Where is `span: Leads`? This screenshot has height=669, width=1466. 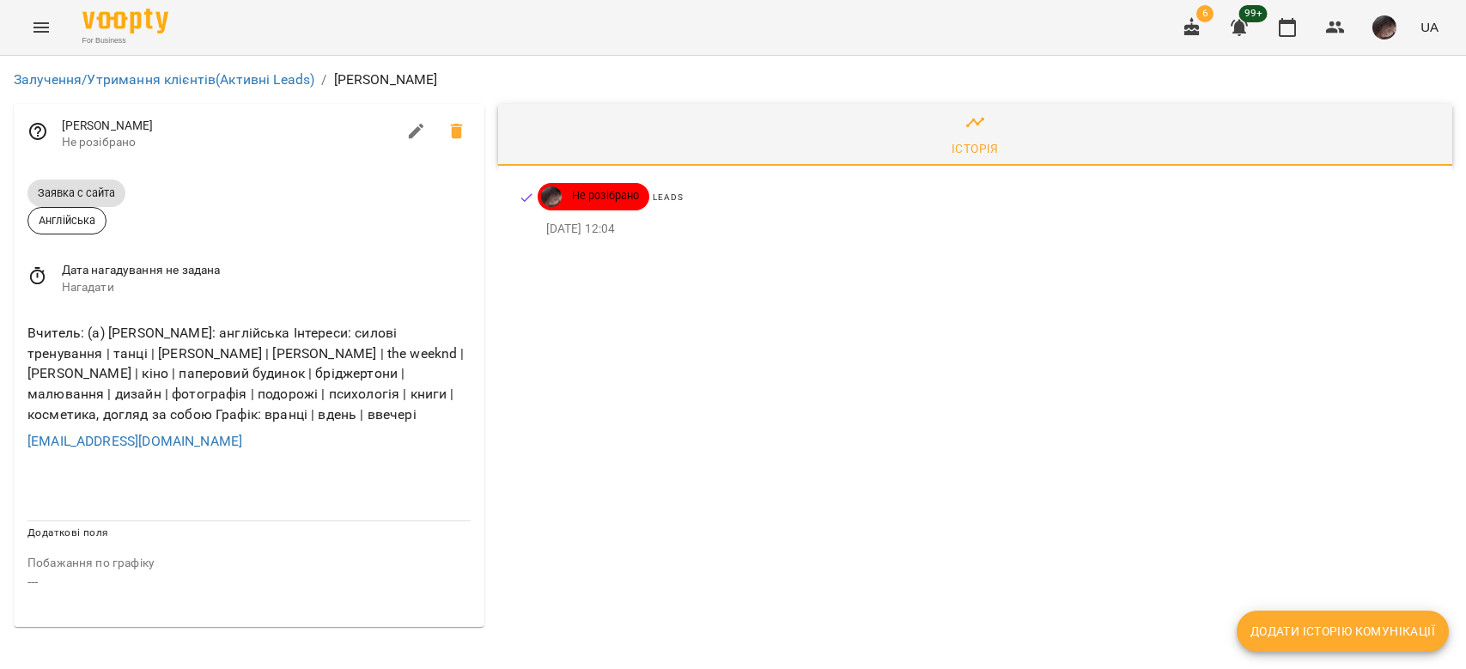 span: Leads is located at coordinates (667, 197).